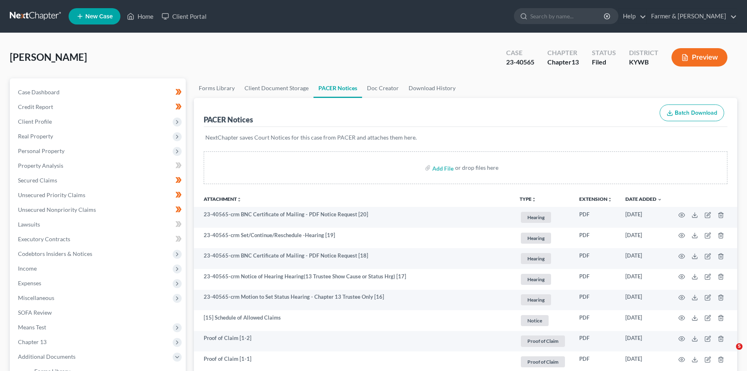 The width and height of the screenshot is (747, 371). I want to click on td: 23-40565-crm BNC Certificate of Mailing - PDF Notice Request [20], so click(353, 217).